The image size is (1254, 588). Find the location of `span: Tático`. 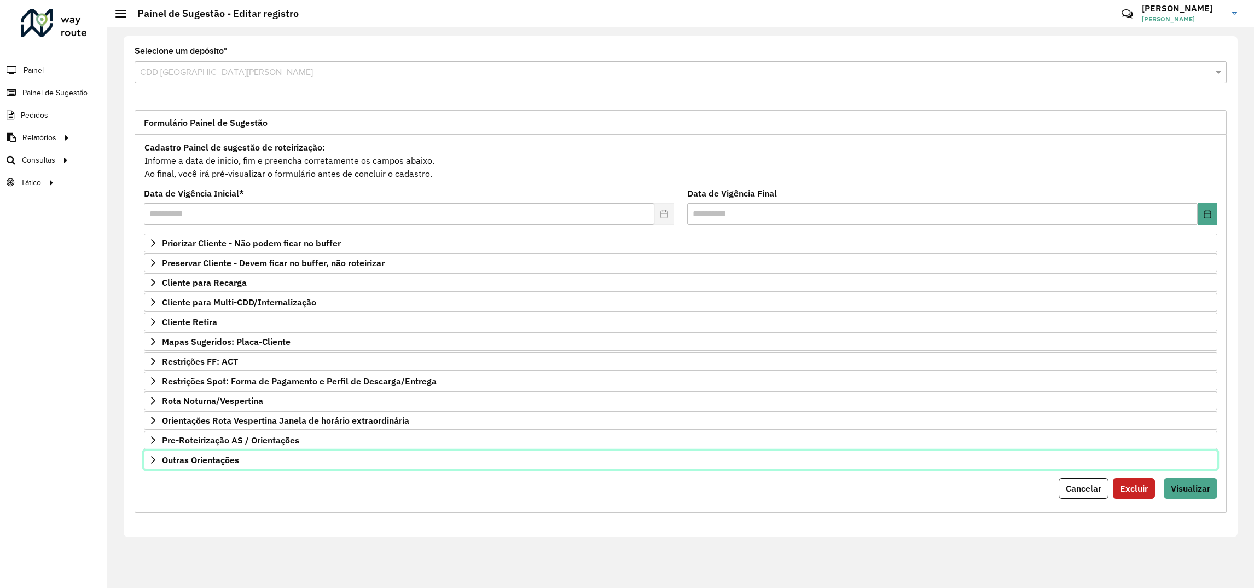

span: Tático is located at coordinates (31, 182).